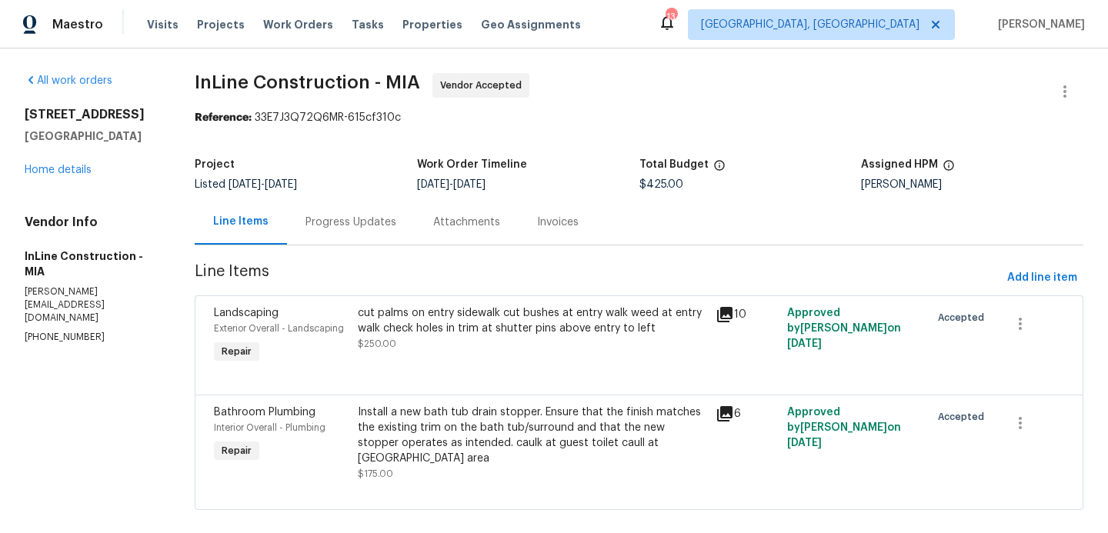  What do you see at coordinates (432, 25) in the screenshot?
I see `span: Properties` at bounding box center [432, 25].